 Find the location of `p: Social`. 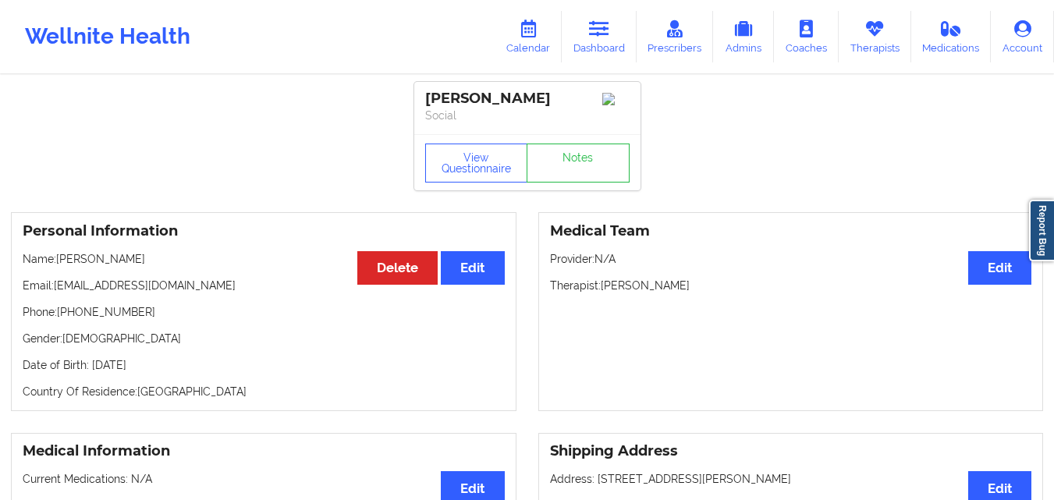

p: Social is located at coordinates (527, 115).